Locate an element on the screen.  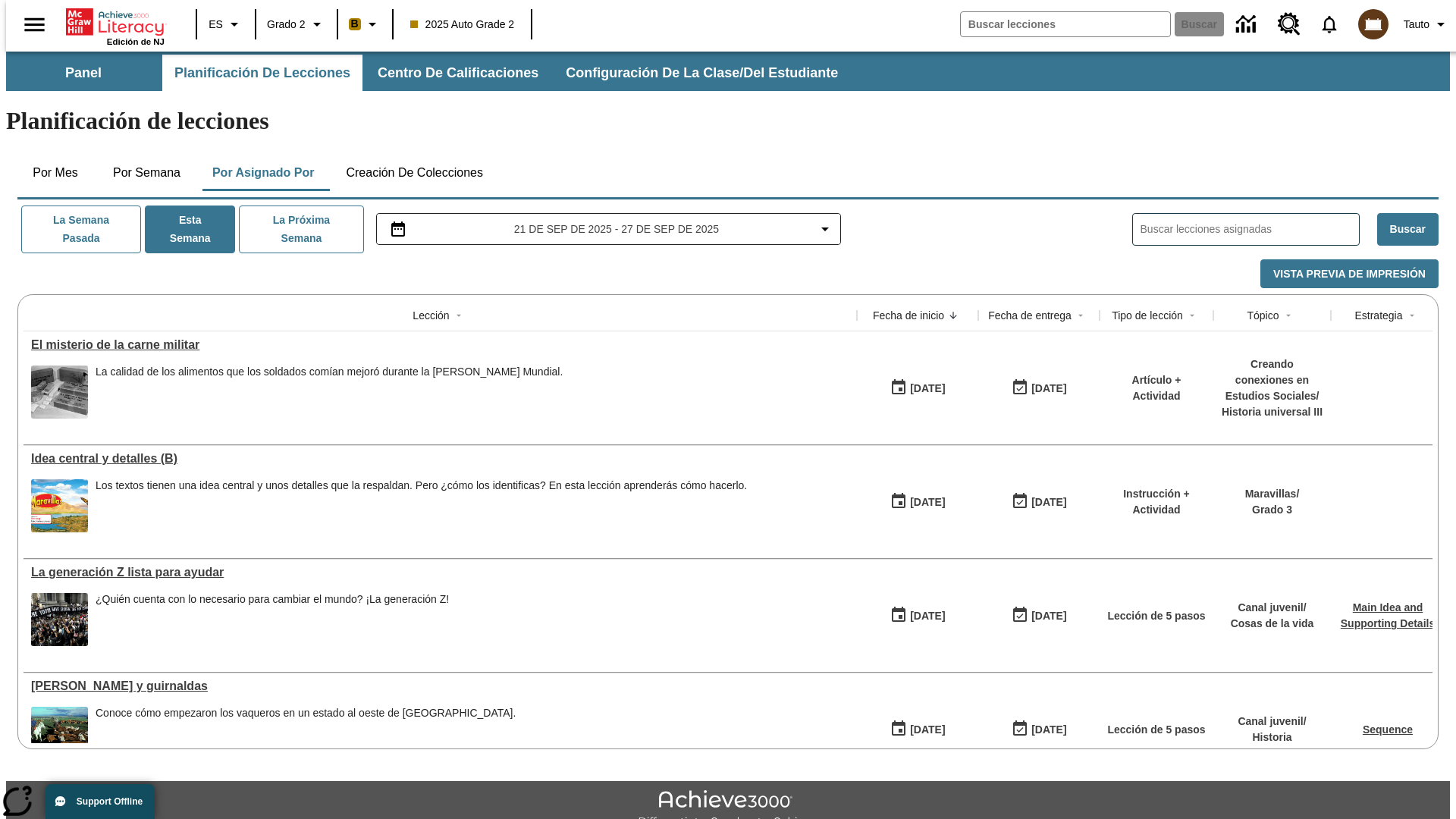
button: Escoja un nuevo avatar is located at coordinates (1373, 24).